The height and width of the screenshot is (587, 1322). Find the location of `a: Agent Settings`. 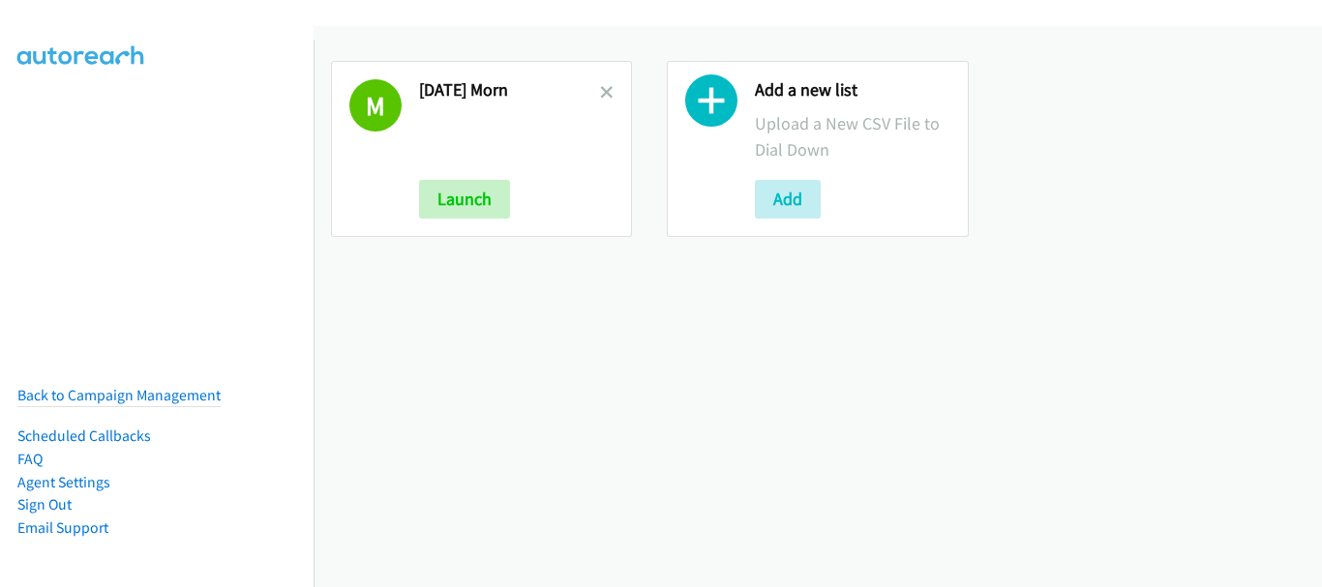

a: Agent Settings is located at coordinates (64, 482).